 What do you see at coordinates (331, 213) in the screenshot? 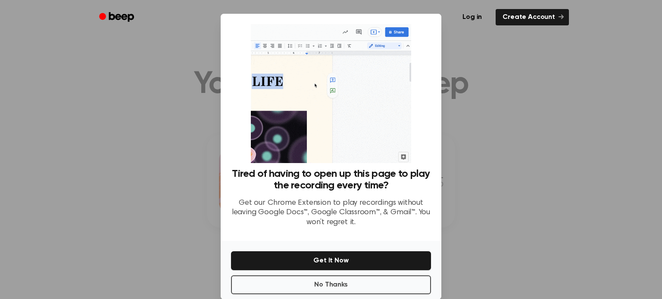
I see `p: Get our Chrome Extension to play recordings without leaving Google Docs™, Google Classroom™, & Gm...` at bounding box center [331, 213].